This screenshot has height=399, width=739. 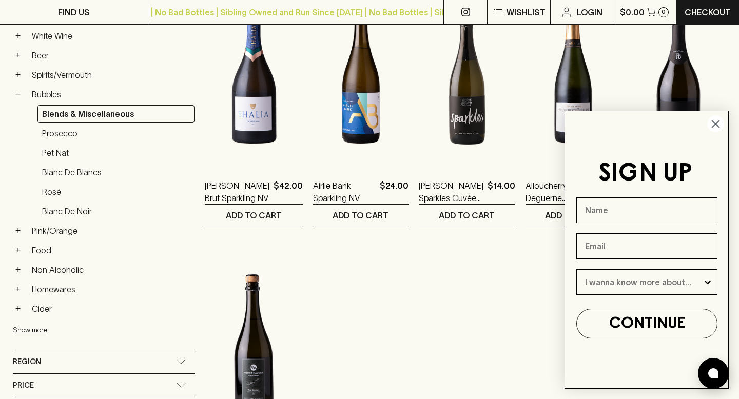 I want to click on input: Name, so click(x=647, y=210).